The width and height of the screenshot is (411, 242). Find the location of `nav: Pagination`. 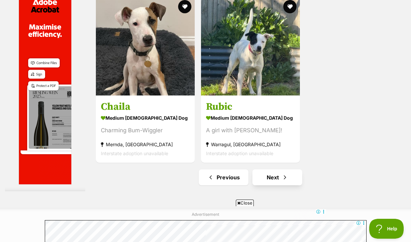

nav: Pagination is located at coordinates (250, 177).